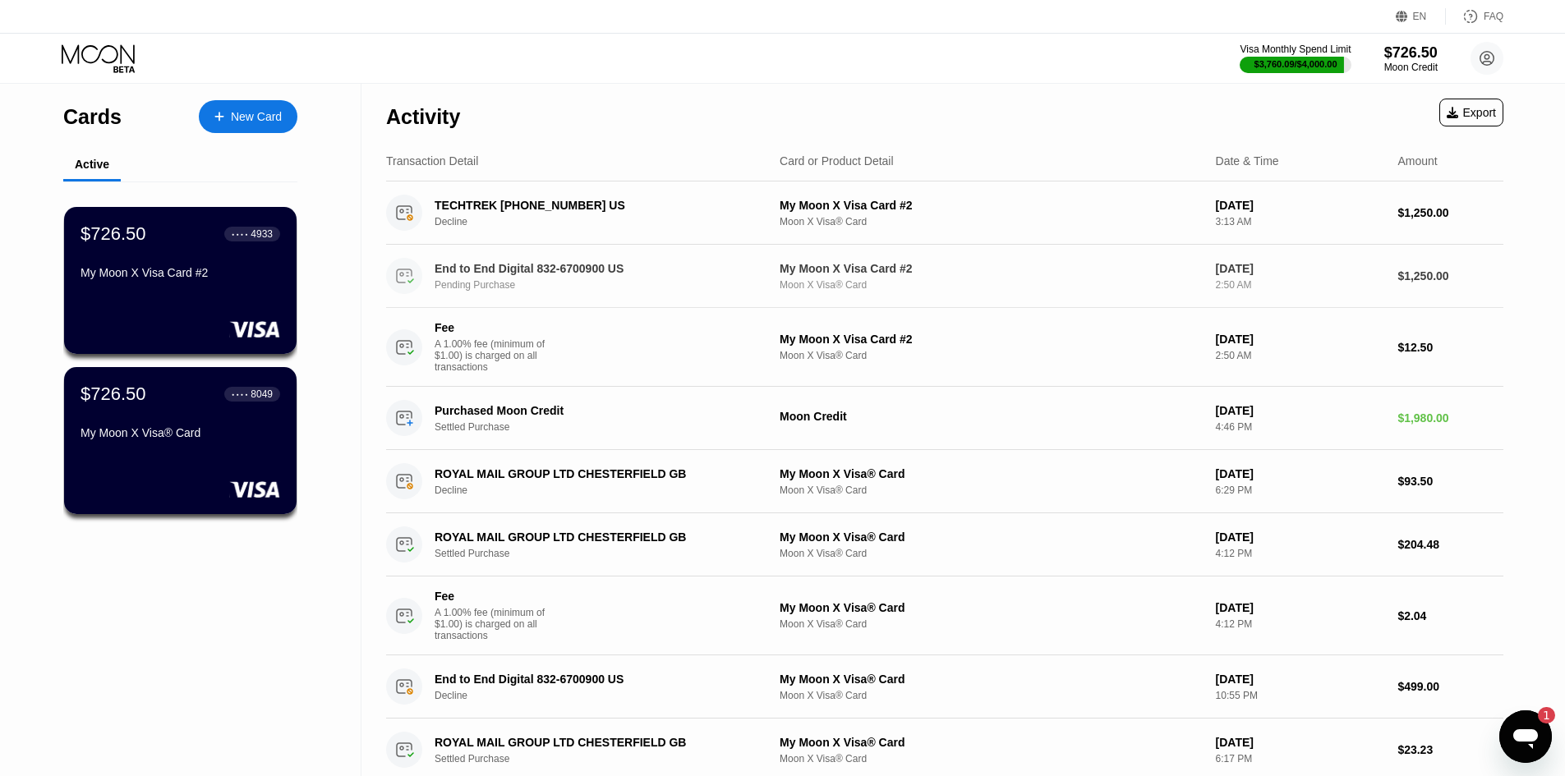 The width and height of the screenshot is (1565, 776). I want to click on div: $93.50, so click(1450, 481).